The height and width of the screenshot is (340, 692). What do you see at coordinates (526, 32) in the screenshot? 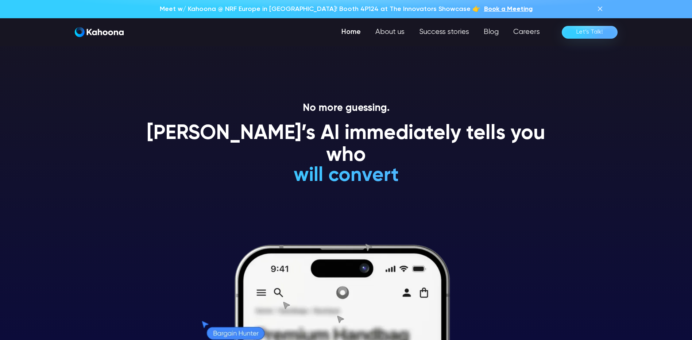
I see `a: Careers` at bounding box center [526, 32].